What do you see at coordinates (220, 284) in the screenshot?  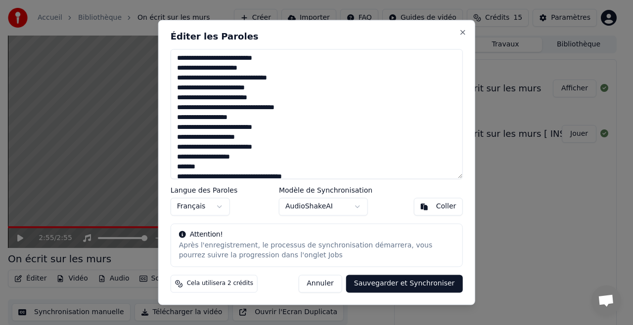 I see `span: Cela utilisera 2 crédits` at bounding box center [220, 284].